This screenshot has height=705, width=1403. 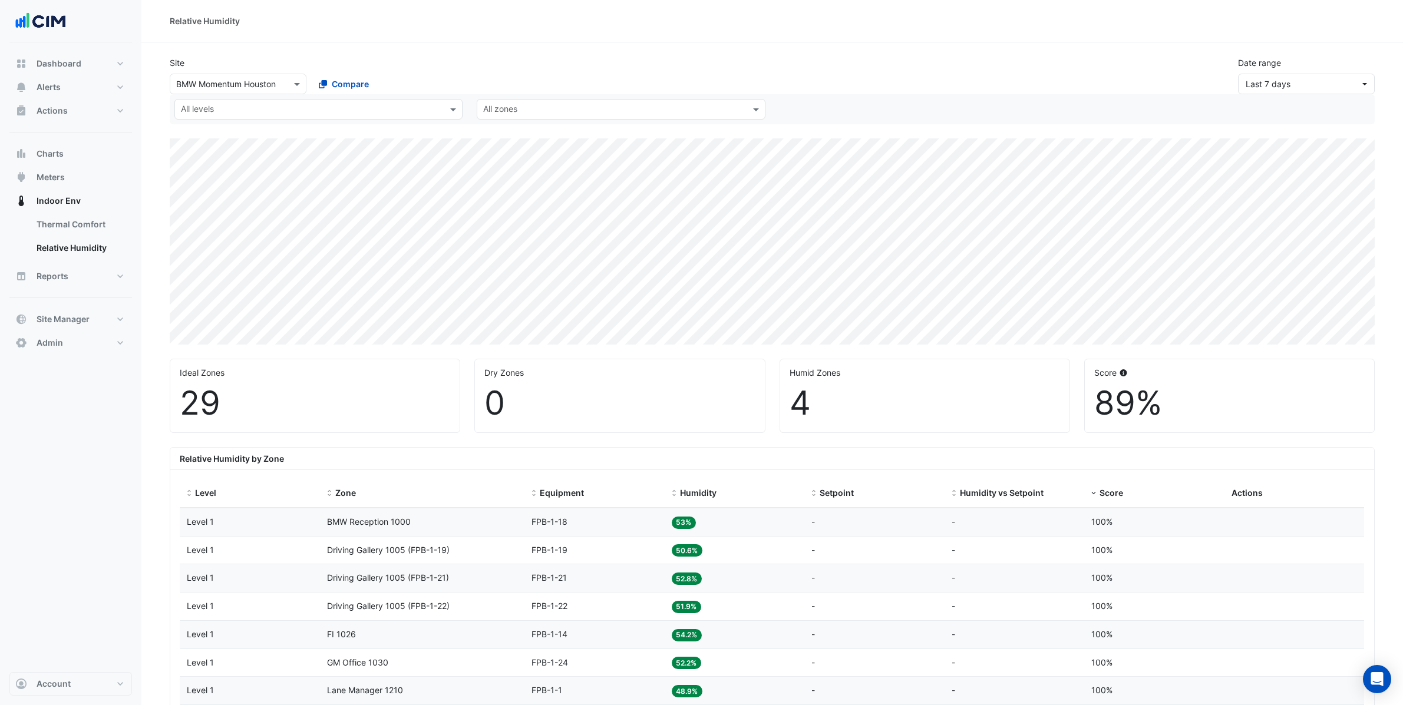 What do you see at coordinates (63, 319) in the screenshot?
I see `span: Site Manager` at bounding box center [63, 319].